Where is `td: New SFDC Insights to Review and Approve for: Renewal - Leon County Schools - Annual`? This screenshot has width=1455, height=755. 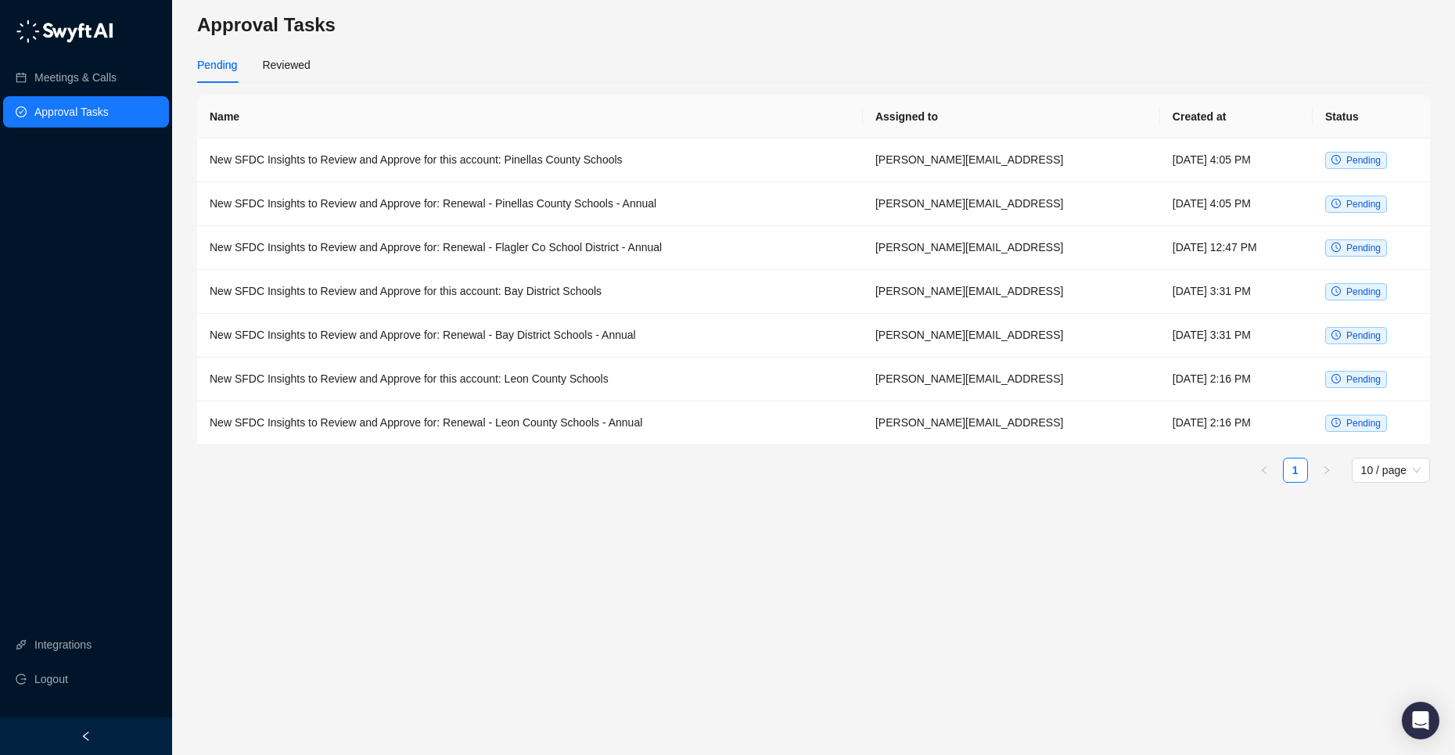 td: New SFDC Insights to Review and Approve for: Renewal - Leon County Schools - Annual is located at coordinates (530, 423).